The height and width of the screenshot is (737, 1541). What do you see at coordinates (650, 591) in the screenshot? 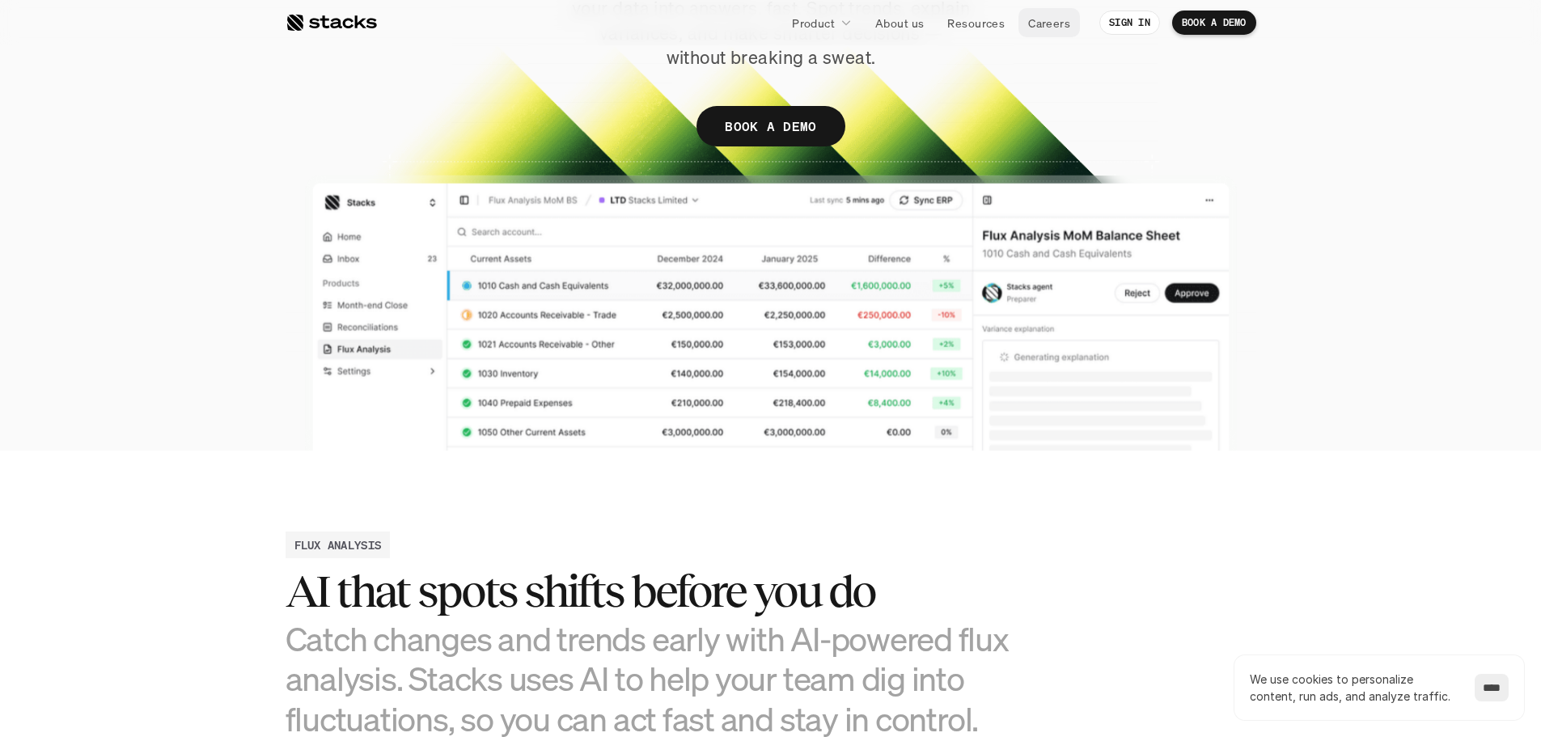
I see `h2: AI that spots shifts before you do` at bounding box center [650, 591].